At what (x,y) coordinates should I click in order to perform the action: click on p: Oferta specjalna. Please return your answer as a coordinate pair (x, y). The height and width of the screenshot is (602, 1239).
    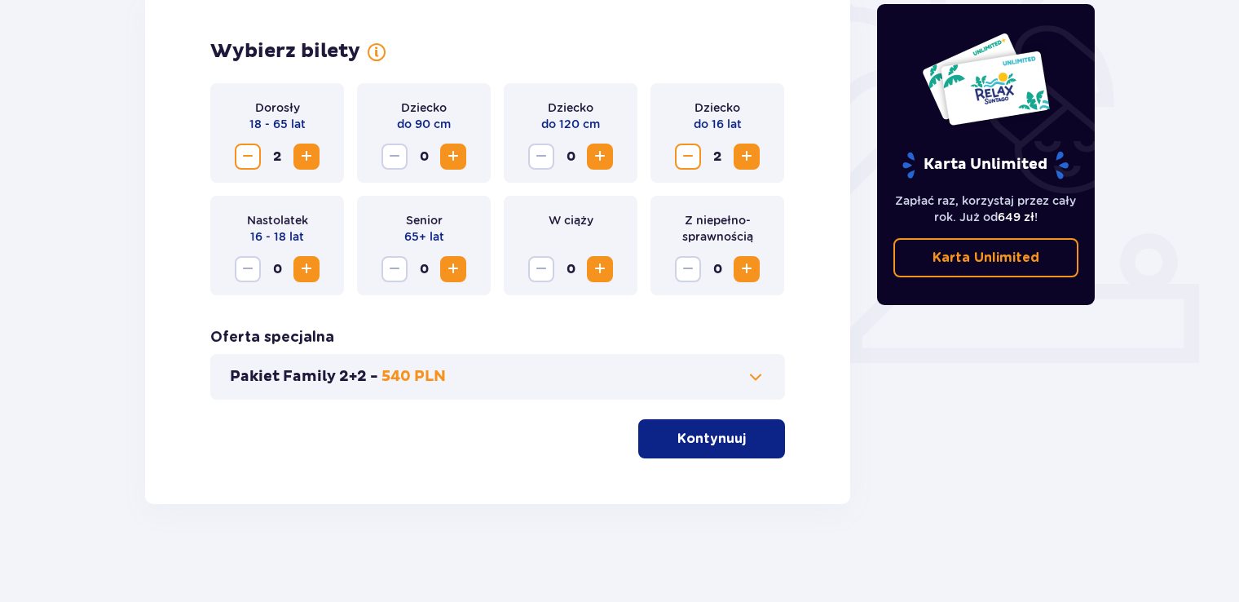
    Looking at the image, I should click on (272, 337).